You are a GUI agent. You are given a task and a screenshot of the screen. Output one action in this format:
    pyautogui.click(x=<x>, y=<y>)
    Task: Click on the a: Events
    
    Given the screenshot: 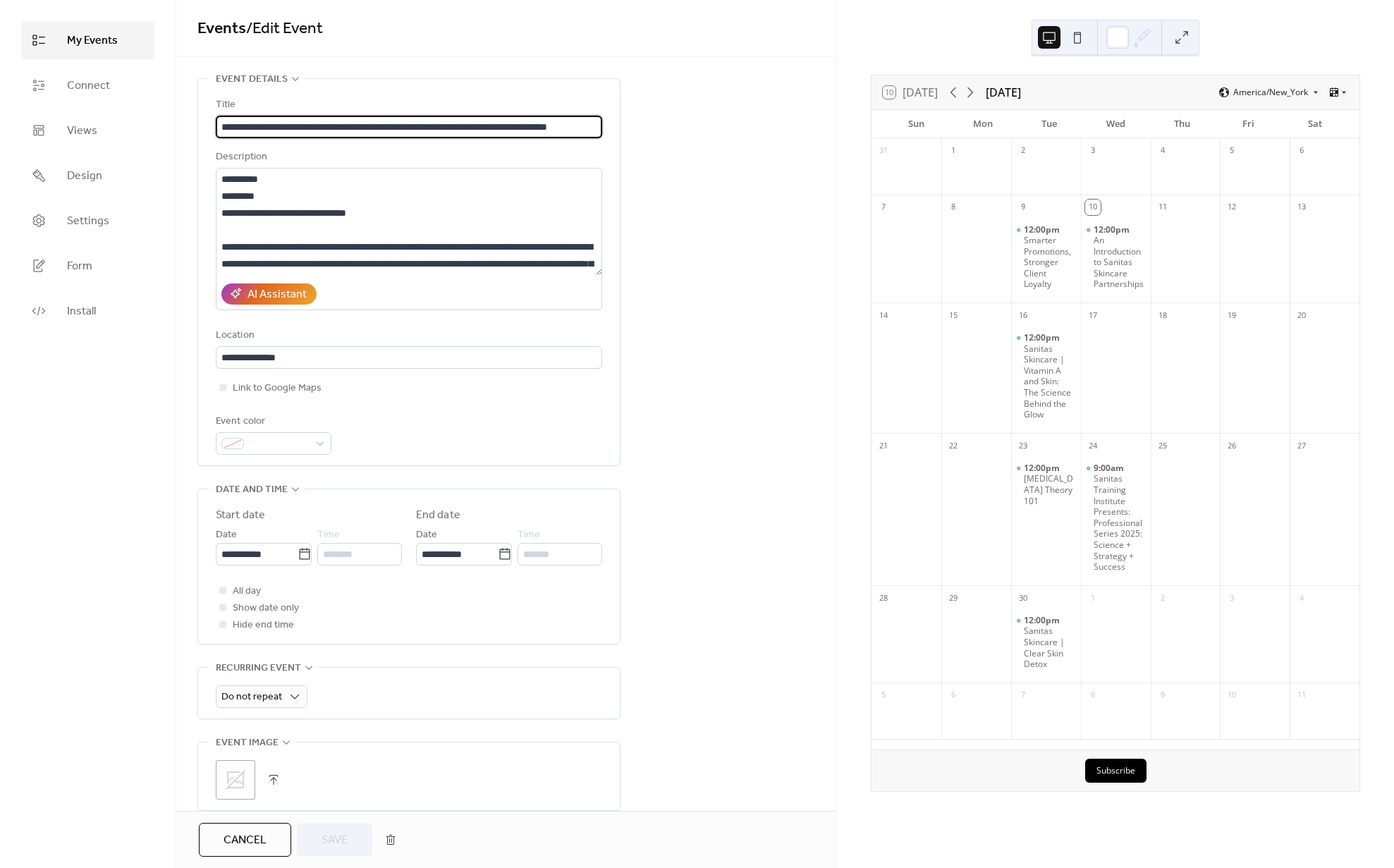 What is the action you would take?
    pyautogui.click(x=222, y=29)
    